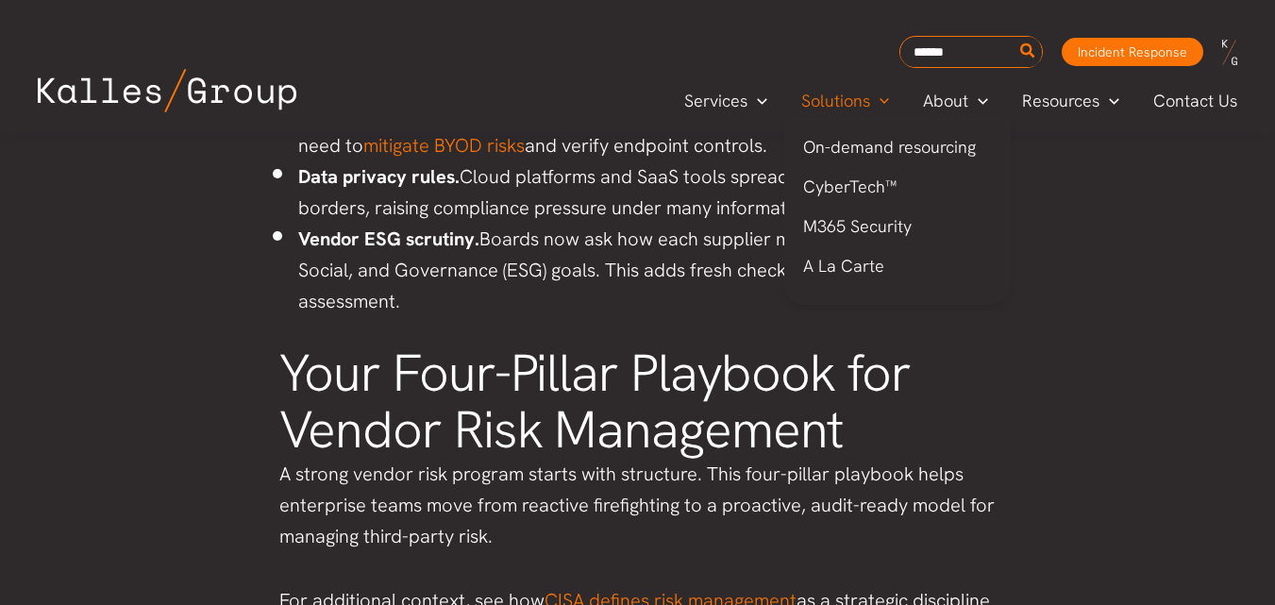 The image size is (1275, 605). What do you see at coordinates (715, 101) in the screenshot?
I see `span: Services` at bounding box center [715, 101].